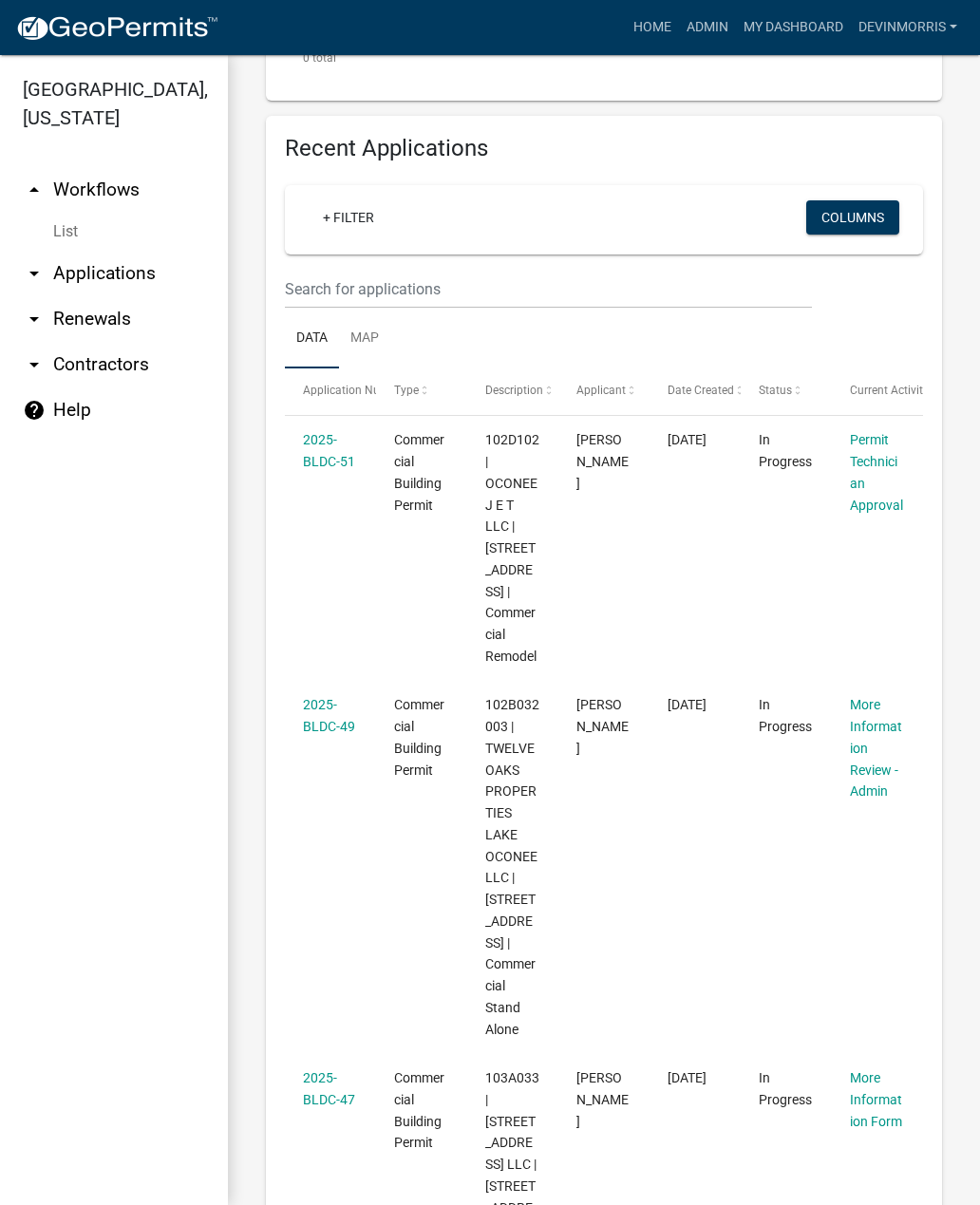  What do you see at coordinates (312, 339) in the screenshot?
I see `a: Data` at bounding box center [312, 339].